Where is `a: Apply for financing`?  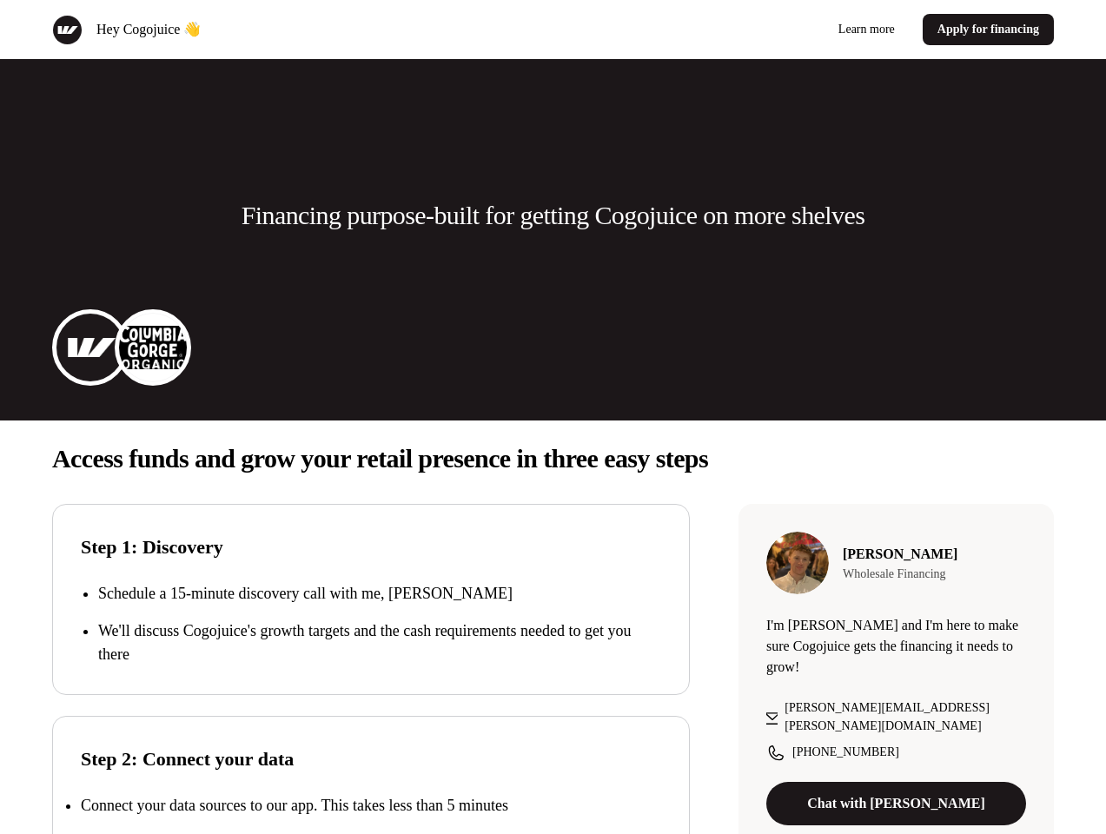
a: Apply for financing is located at coordinates (988, 30).